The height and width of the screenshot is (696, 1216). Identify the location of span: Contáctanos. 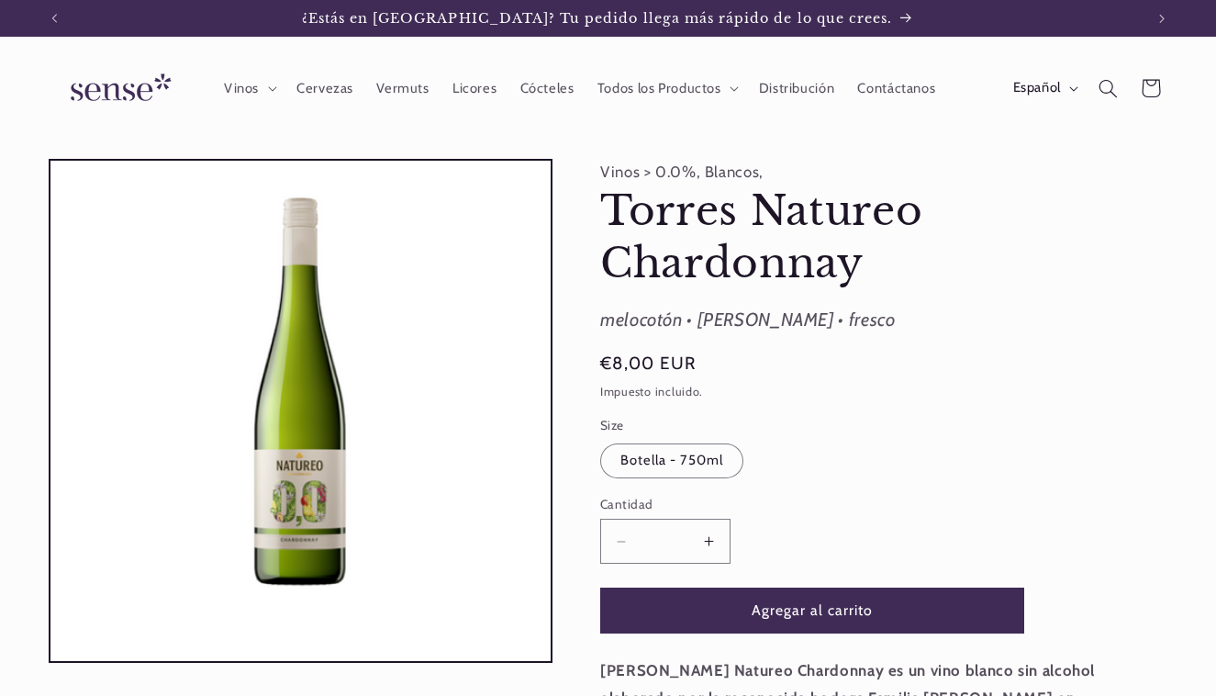
(896, 88).